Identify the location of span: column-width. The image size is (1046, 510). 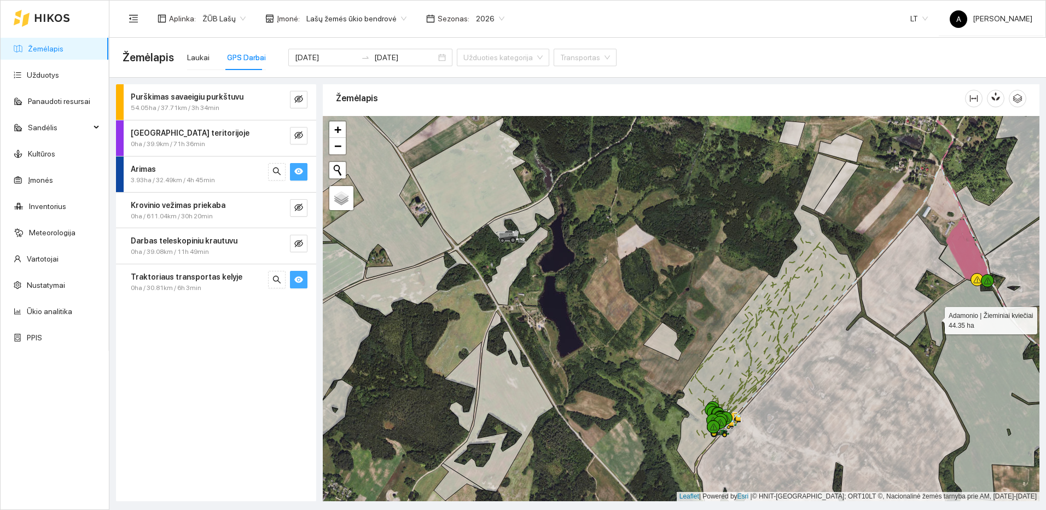
(974, 98).